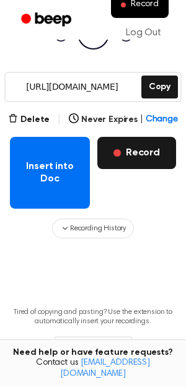 This screenshot has width=186, height=387. Describe the element at coordinates (136, 153) in the screenshot. I see `button: Record` at that location.